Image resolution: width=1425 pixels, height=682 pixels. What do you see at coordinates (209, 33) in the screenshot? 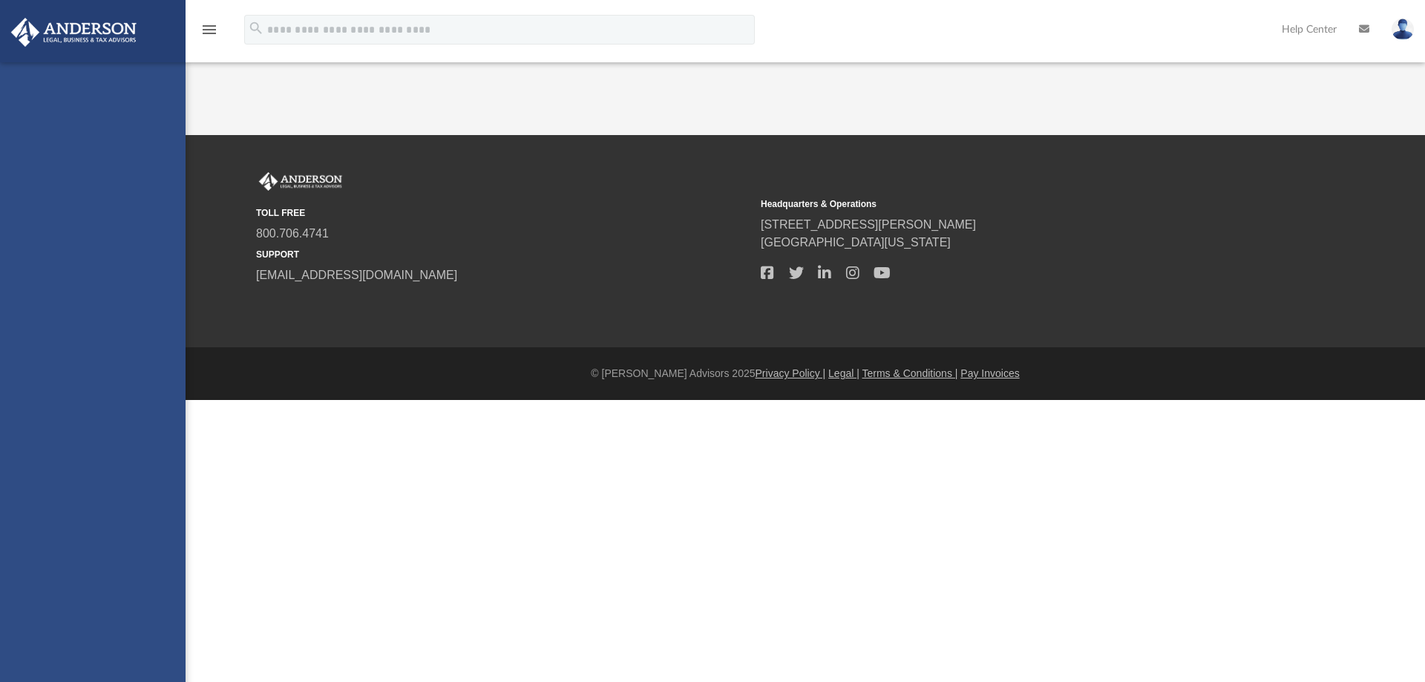
I see `a: menu` at bounding box center [209, 33].